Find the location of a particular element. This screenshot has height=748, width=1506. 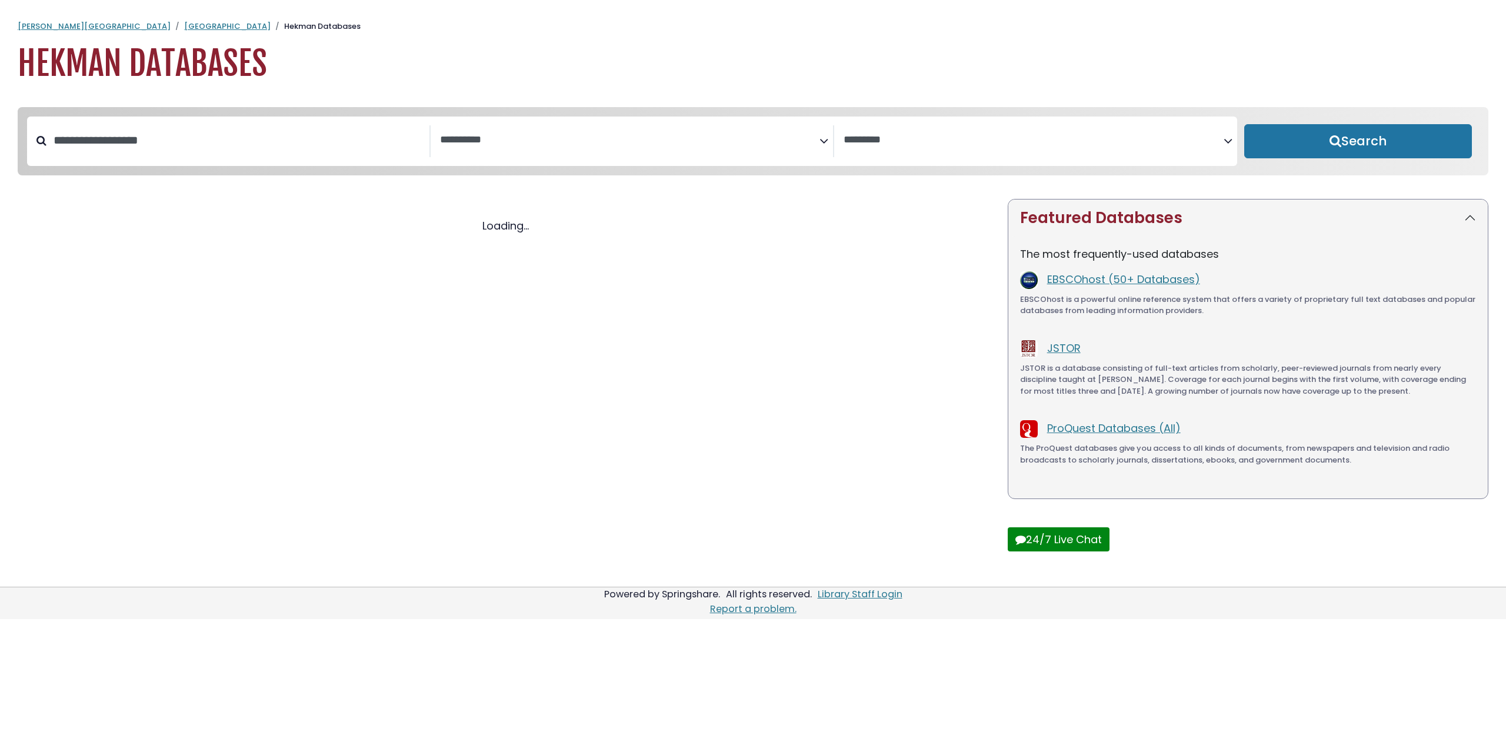

button: Submit for Search Results is located at coordinates (1358, 141).